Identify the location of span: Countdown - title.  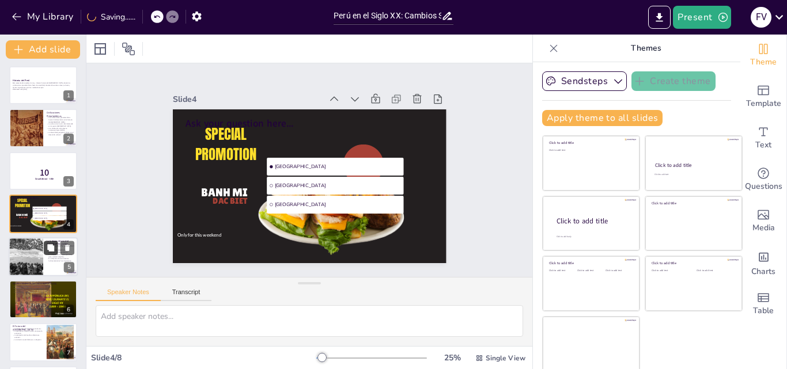
(44, 179).